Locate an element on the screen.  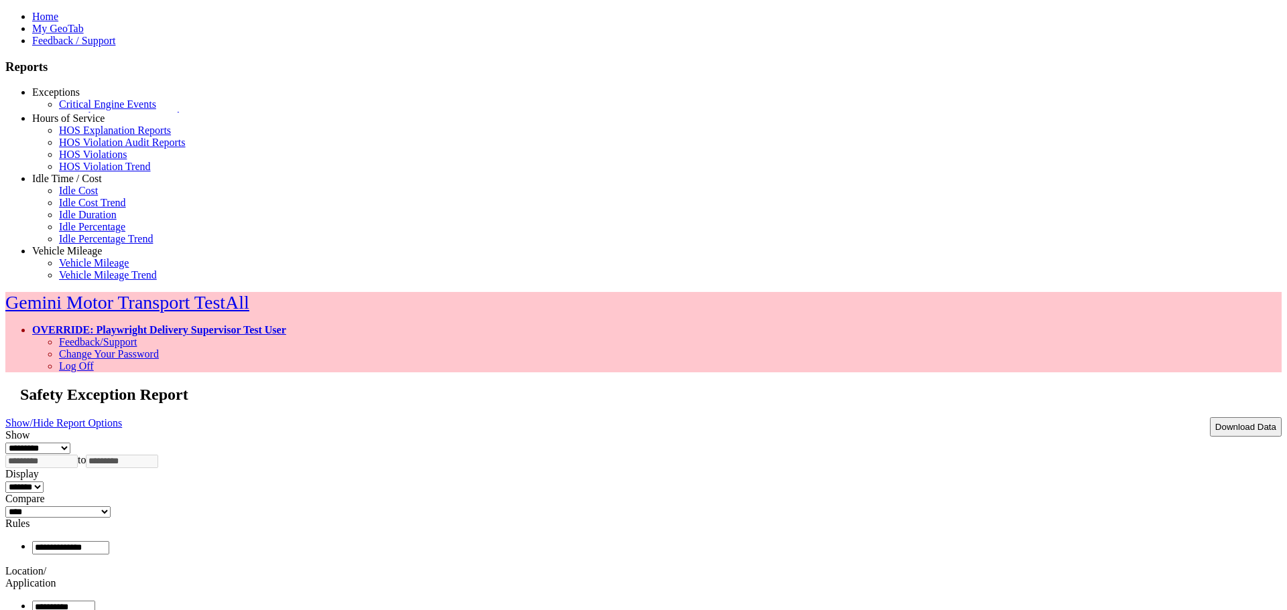
a: Gemini Motor Transport TestAll is located at coordinates (127, 302).